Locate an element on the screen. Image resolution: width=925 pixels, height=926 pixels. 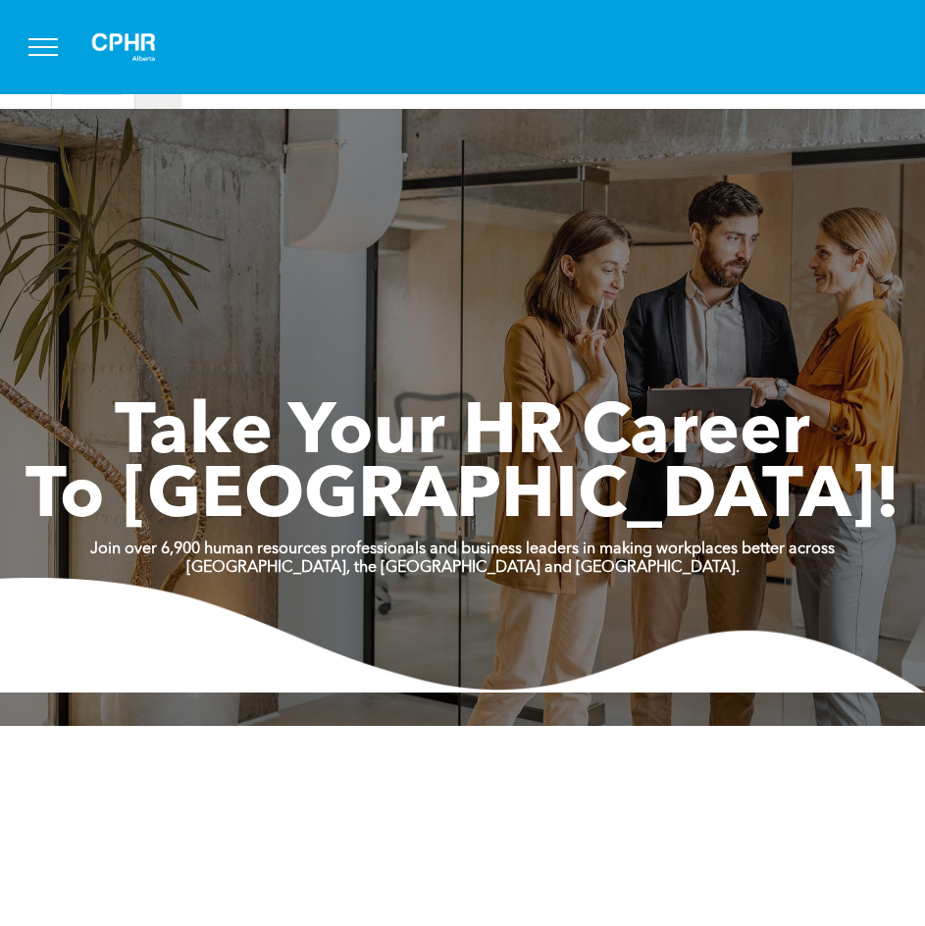
strong: Join over 6,900 human resources professionals and business leaders in making workplaces better ac... is located at coordinates (462, 549).